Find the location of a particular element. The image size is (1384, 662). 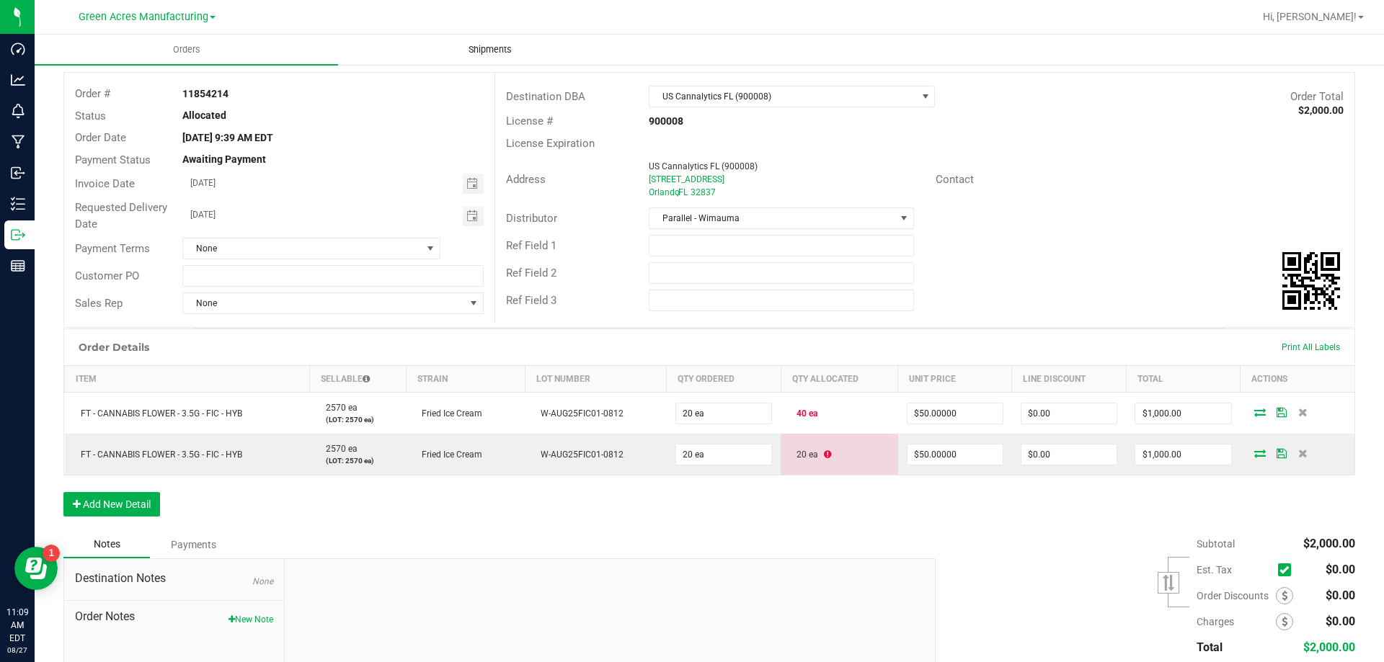

span: License # is located at coordinates (529, 121).